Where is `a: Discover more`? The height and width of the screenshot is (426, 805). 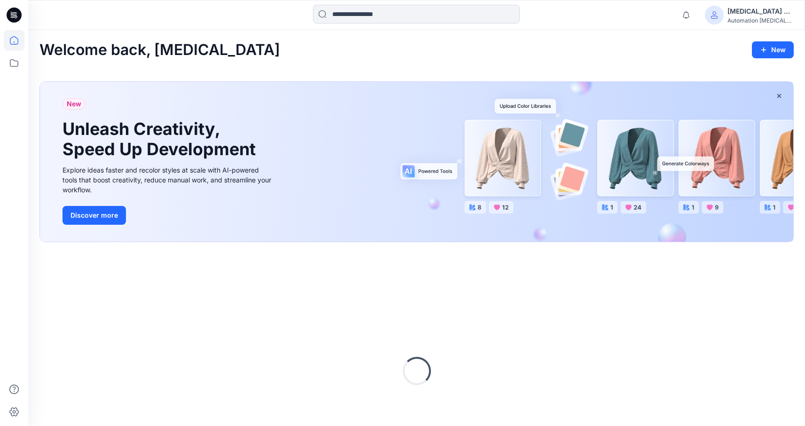 a: Discover more is located at coordinates (168, 215).